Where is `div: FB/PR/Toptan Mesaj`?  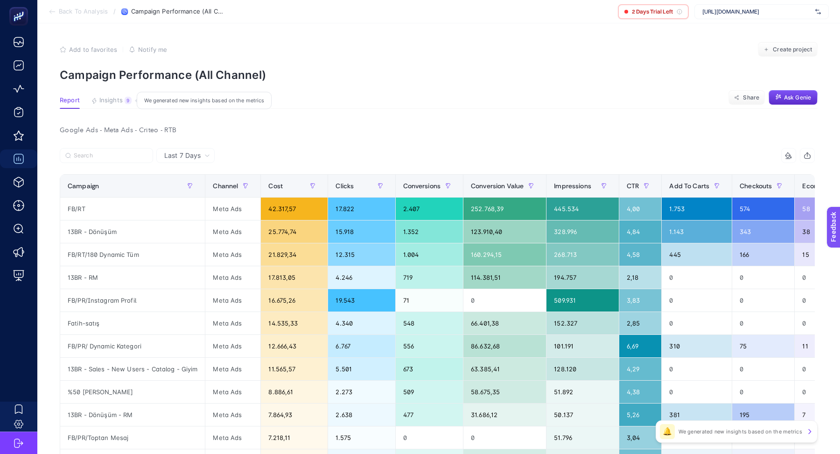
div: FB/PR/Toptan Mesaj is located at coordinates (133, 437).